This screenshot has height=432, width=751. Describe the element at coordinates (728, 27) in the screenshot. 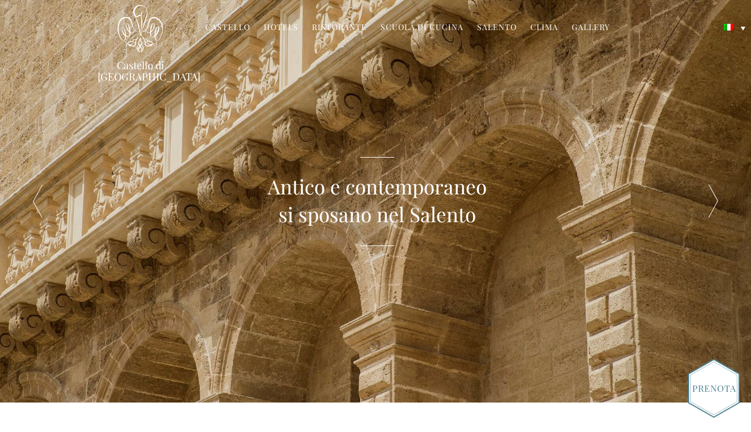

I see `img: Italiano` at that location.